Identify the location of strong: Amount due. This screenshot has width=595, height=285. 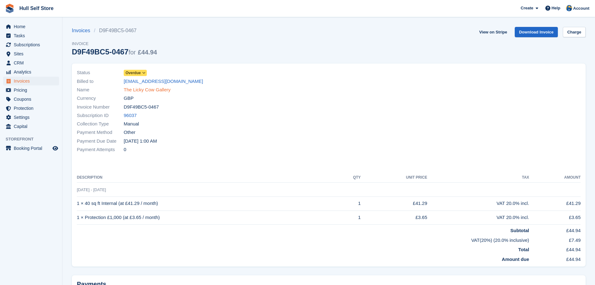
(516, 259).